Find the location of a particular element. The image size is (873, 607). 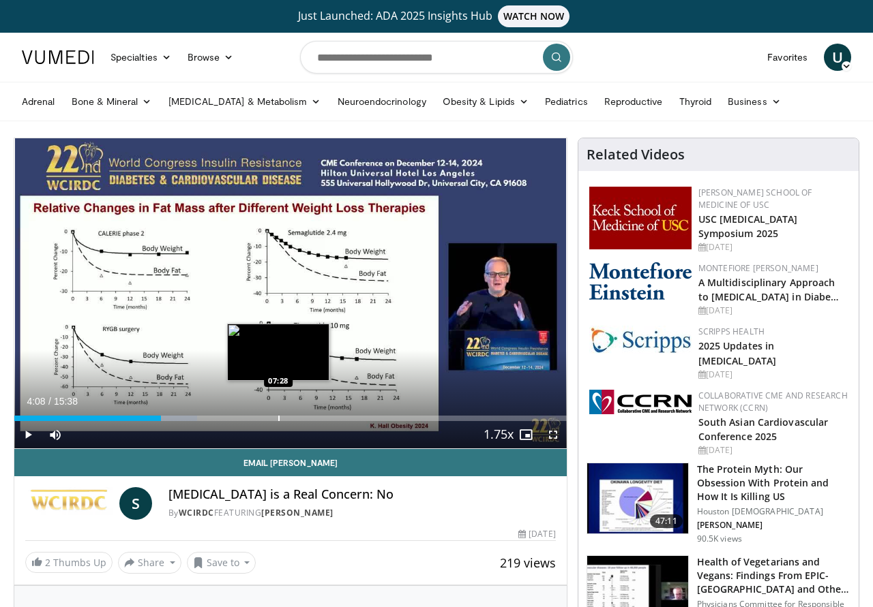

input: Search topics, interventions is located at coordinates (436, 57).